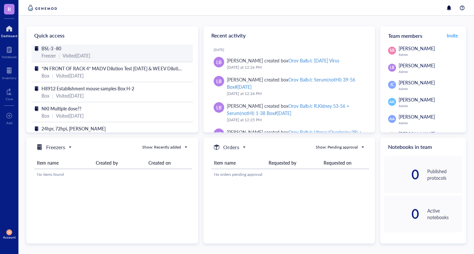 The height and width of the screenshot is (254, 474). What do you see at coordinates (452, 36) in the screenshot?
I see `a: Invite` at bounding box center [452, 36].